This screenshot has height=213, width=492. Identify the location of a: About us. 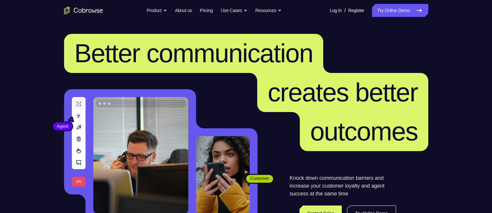
(183, 10).